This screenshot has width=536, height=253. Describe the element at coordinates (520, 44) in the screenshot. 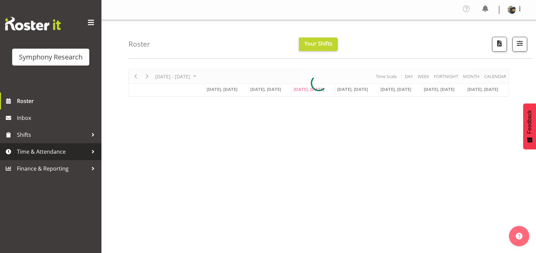

I see `button: Filter Shifts` at that location.